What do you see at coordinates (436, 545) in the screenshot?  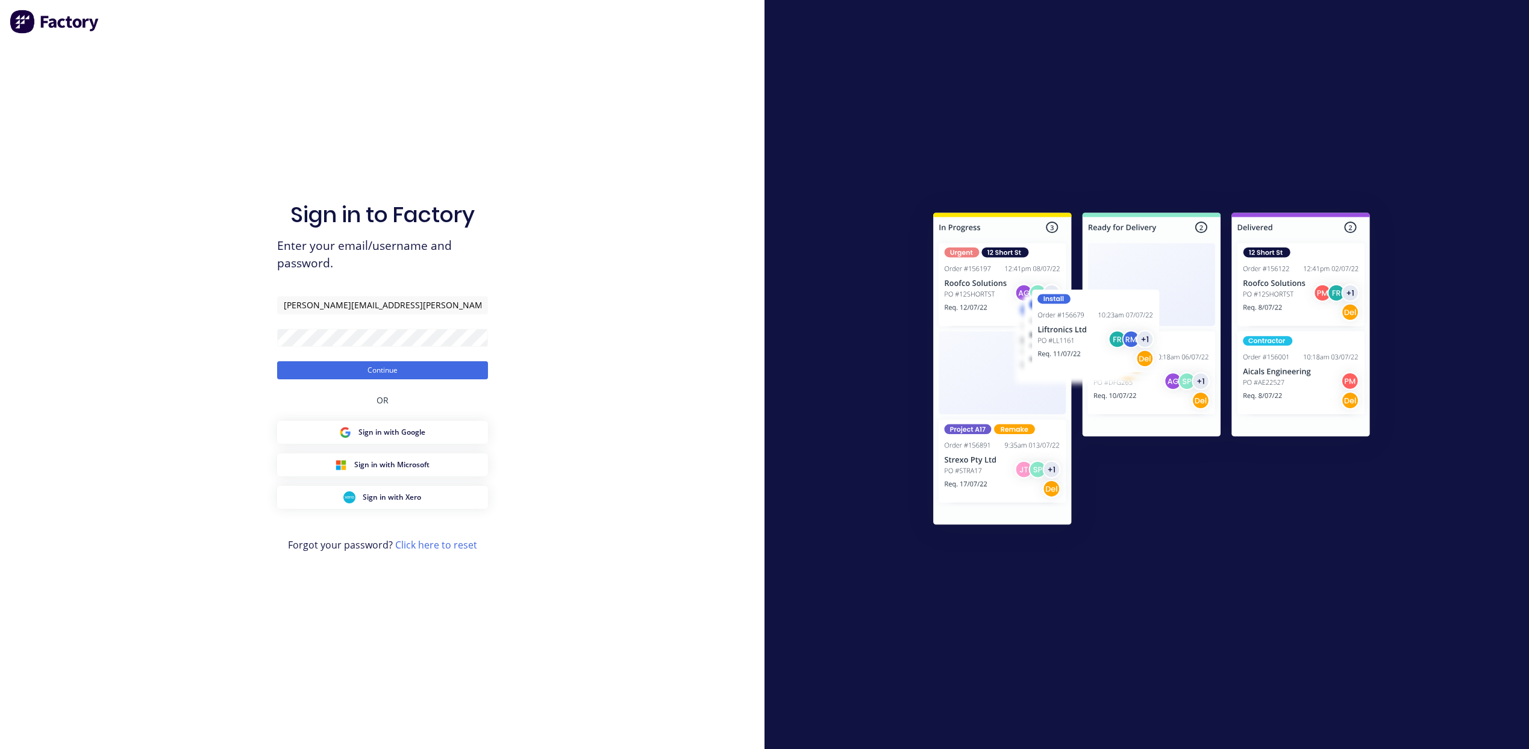 I see `a: Click here to reset` at bounding box center [436, 545].